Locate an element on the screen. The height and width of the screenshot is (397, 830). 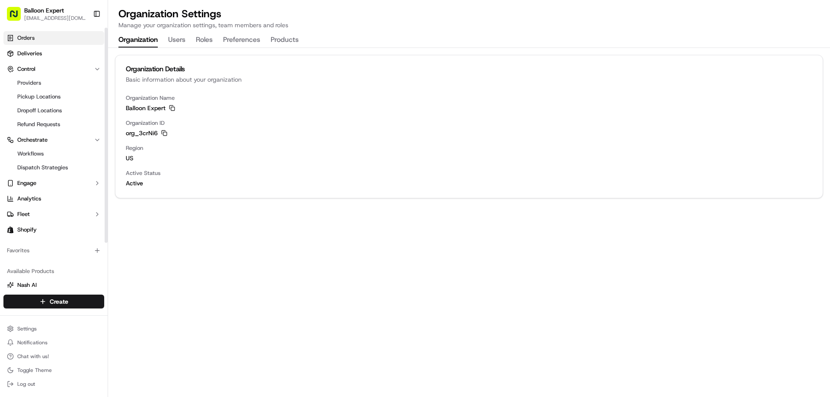
span: Region is located at coordinates (469, 148).